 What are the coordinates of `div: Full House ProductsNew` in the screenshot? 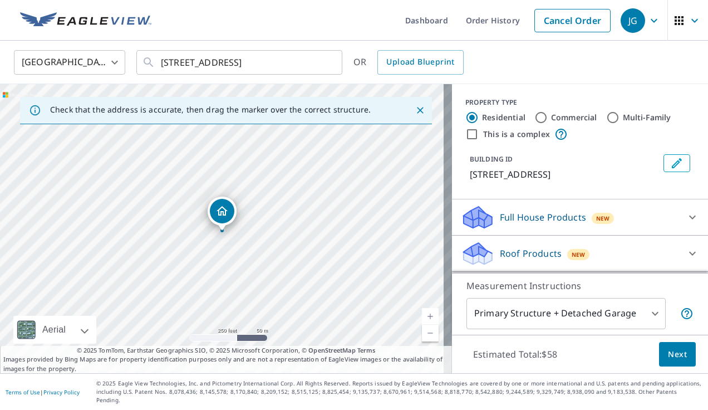 It's located at (580, 217).